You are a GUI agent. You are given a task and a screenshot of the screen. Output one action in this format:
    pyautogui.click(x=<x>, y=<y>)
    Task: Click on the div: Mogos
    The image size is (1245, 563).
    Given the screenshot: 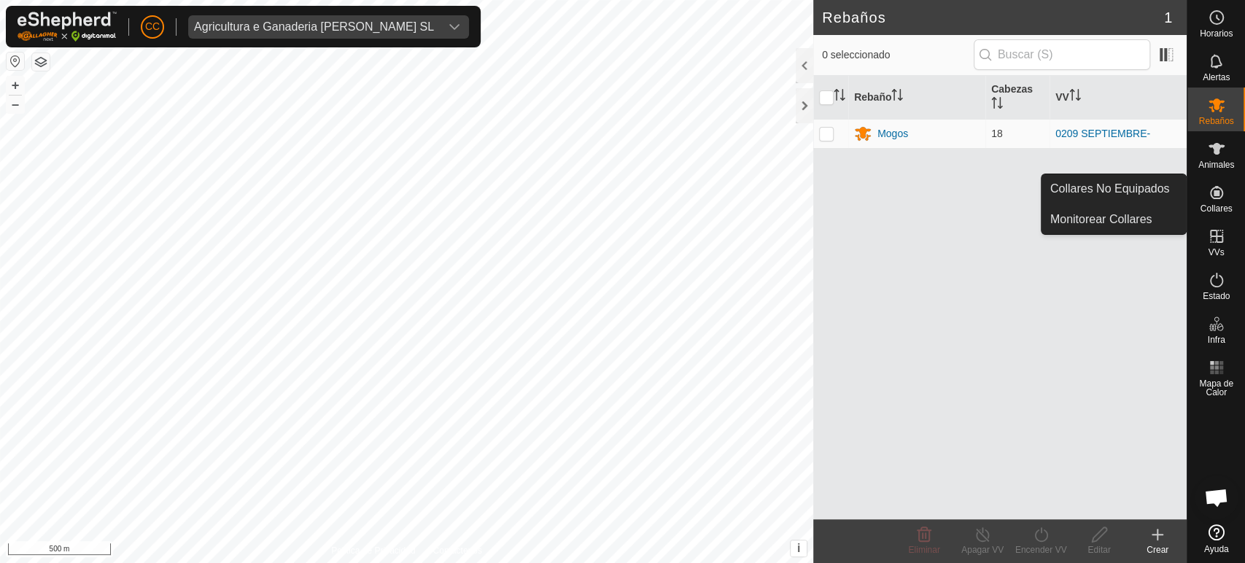 What is the action you would take?
    pyautogui.click(x=893, y=133)
    